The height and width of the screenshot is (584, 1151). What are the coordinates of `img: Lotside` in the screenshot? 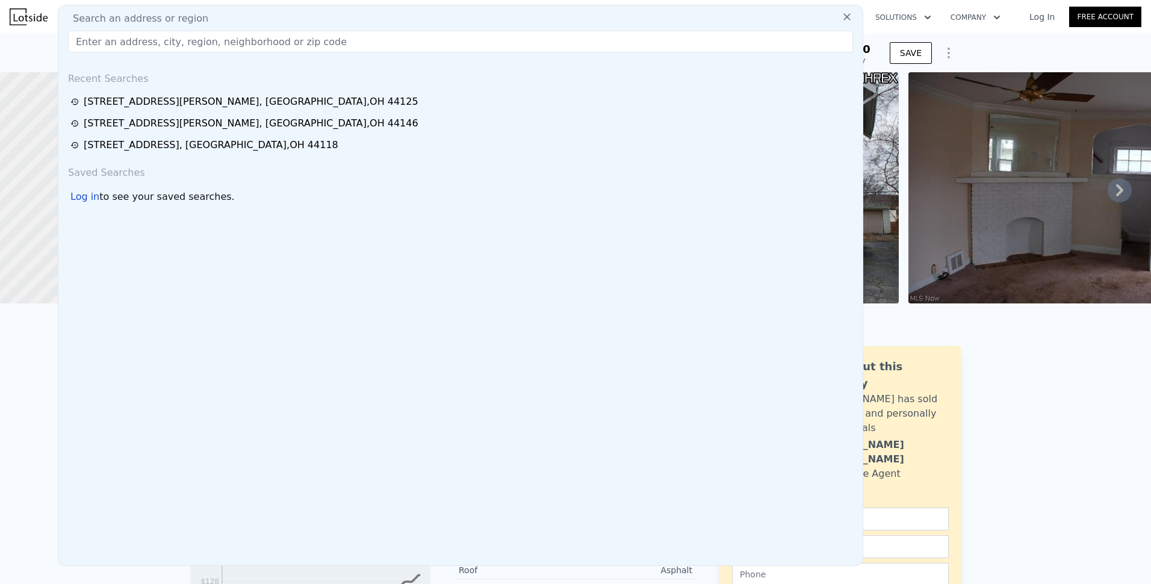 It's located at (28, 17).